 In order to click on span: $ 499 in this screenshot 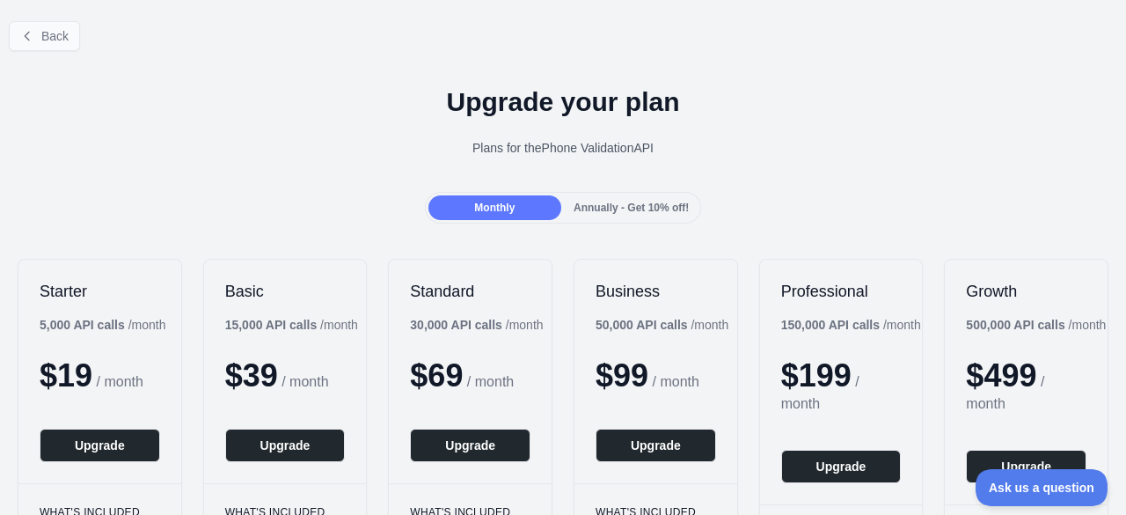, I will do `click(1001, 375)`.